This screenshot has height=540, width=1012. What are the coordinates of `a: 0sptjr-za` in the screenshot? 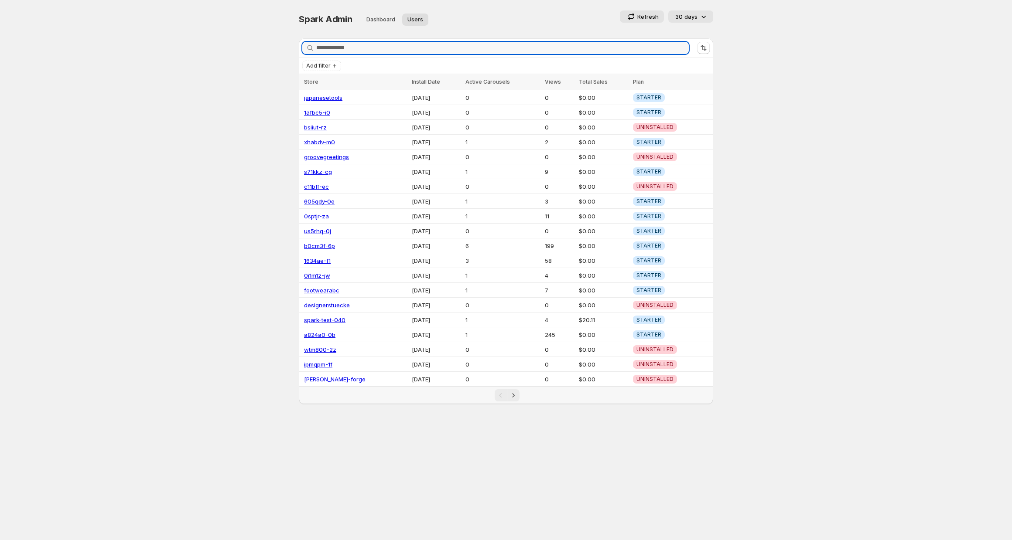 It's located at (316, 216).